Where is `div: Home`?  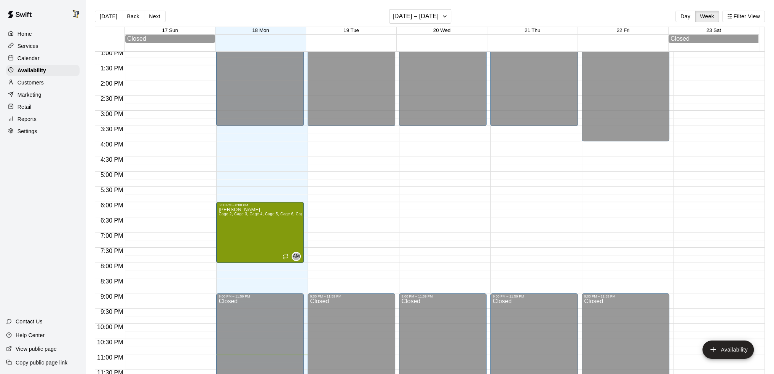
div: Home is located at coordinates (43, 34).